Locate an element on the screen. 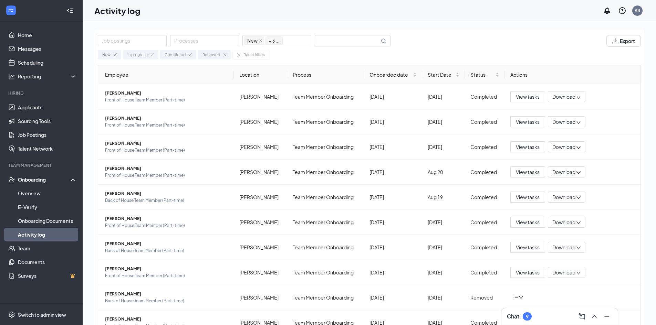  div: Onboarding is located at coordinates (44, 180).